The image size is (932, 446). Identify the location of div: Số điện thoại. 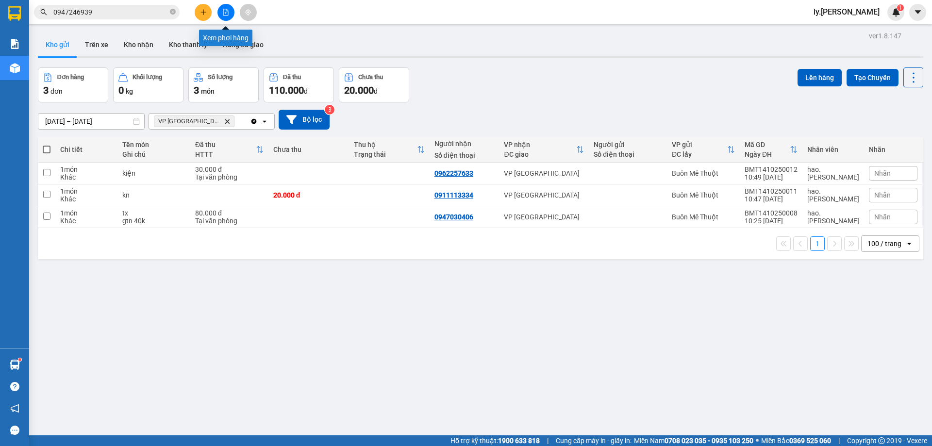
(465, 155).